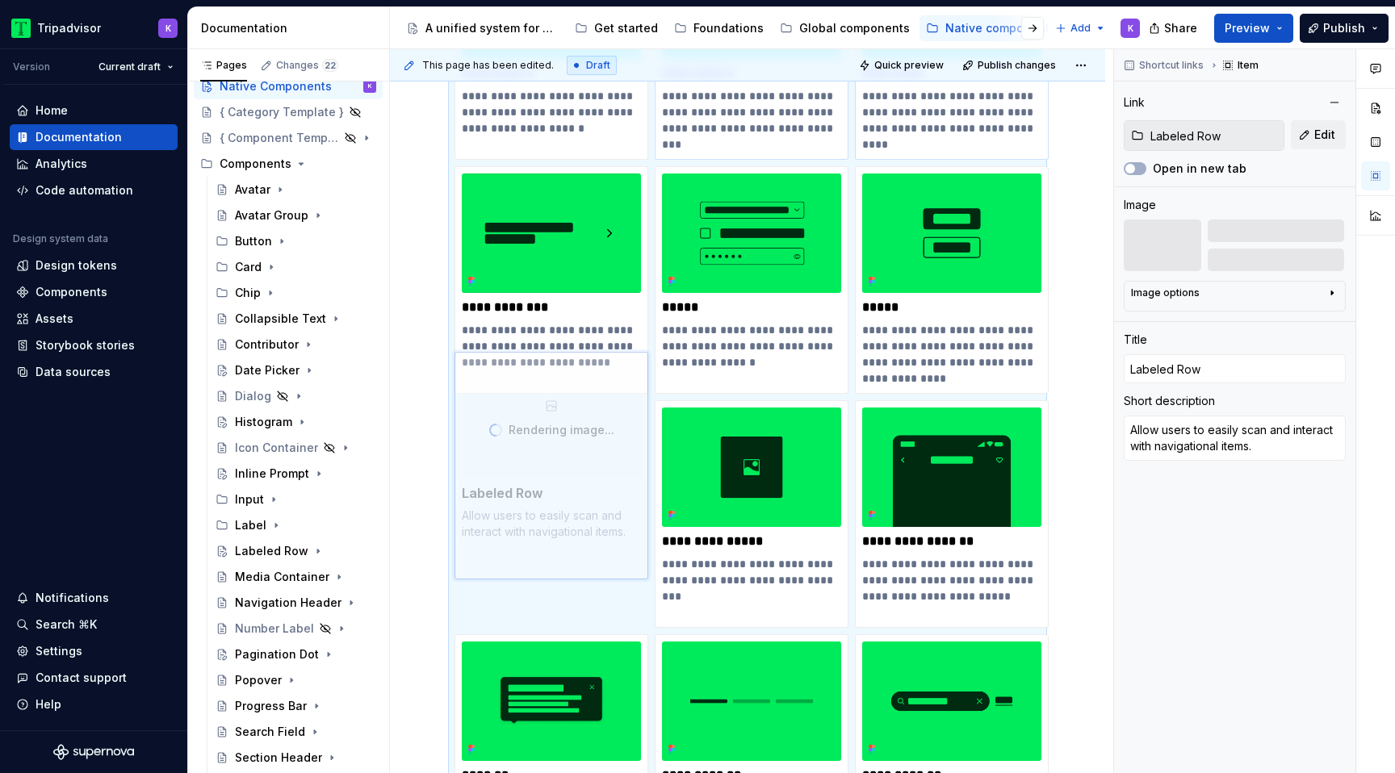 This screenshot has height=773, width=1395. I want to click on a: Search Field, so click(295, 732).